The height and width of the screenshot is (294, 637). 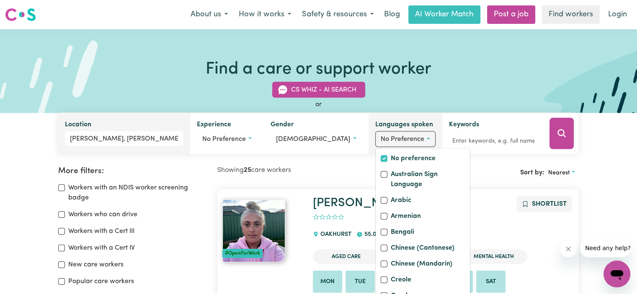 I want to click on li: Available on Tue, so click(x=360, y=282).